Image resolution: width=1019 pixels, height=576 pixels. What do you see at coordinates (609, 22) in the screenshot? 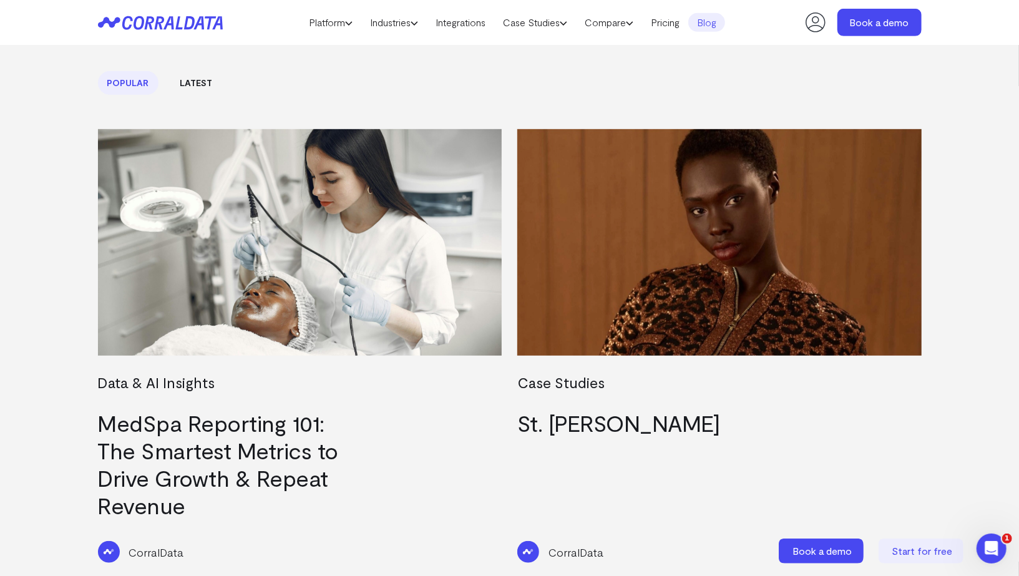
I see `a: Compare` at bounding box center [609, 22].